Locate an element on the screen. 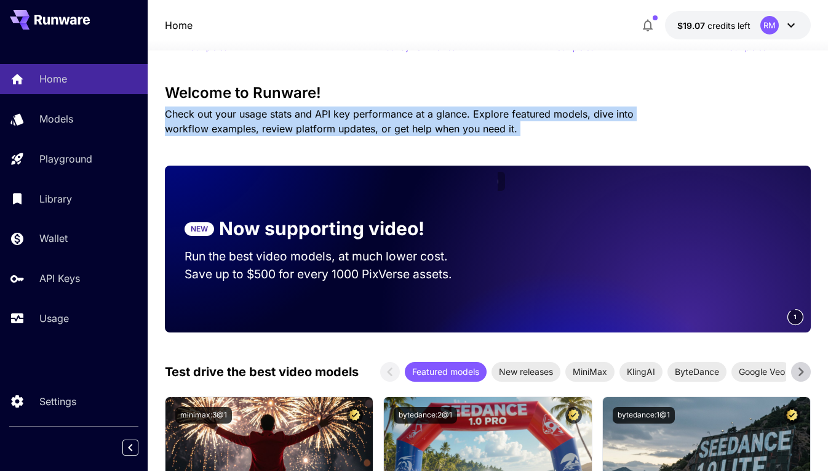 This screenshot has width=828, height=471. button: minimax:3@1 is located at coordinates (204, 415).